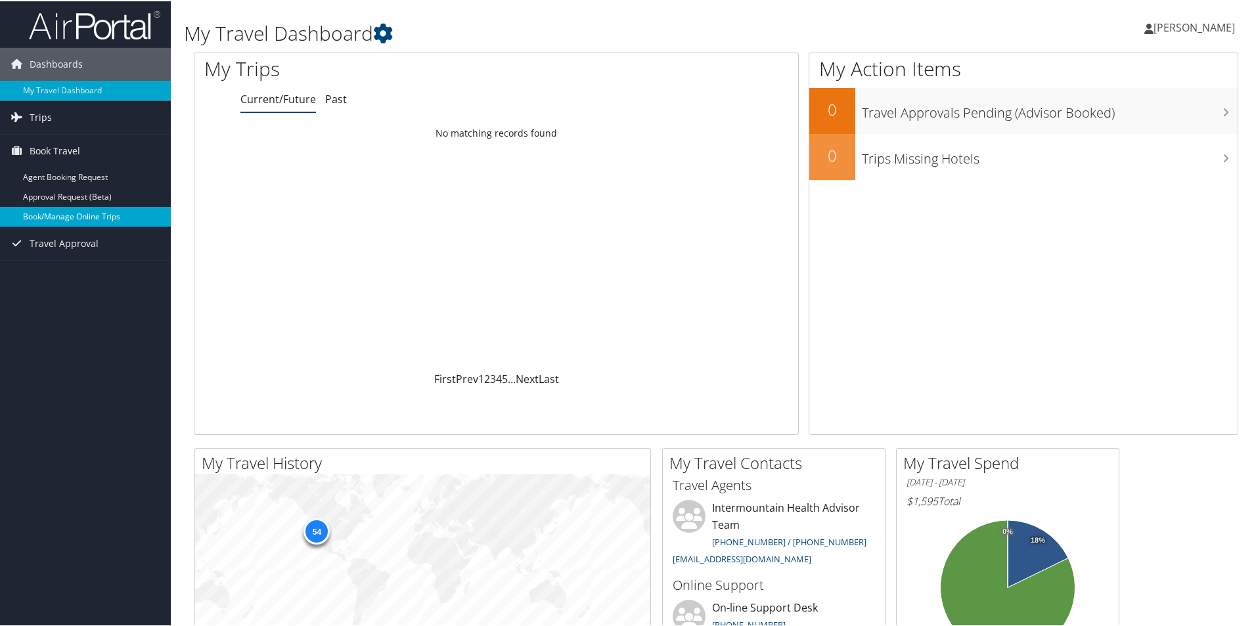 Image resolution: width=1256 pixels, height=626 pixels. I want to click on tspan: 18%, so click(1038, 539).